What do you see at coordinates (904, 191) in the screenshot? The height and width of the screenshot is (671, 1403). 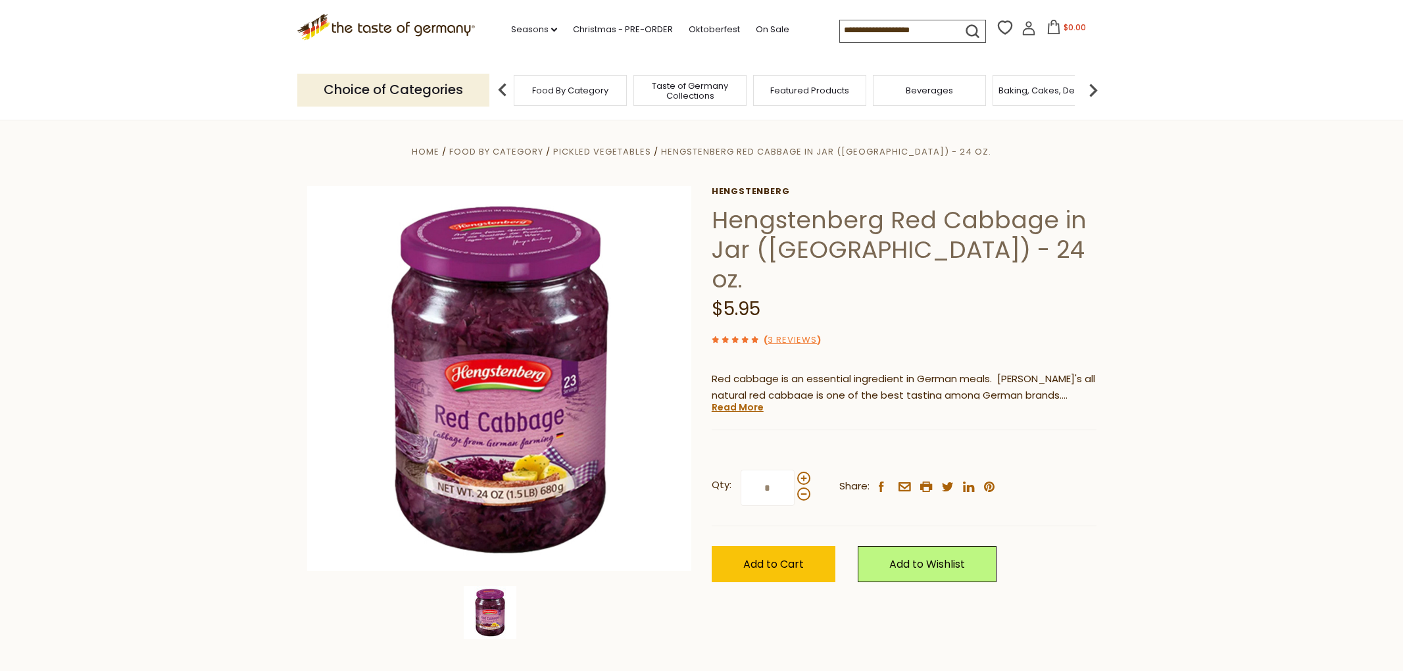 I see `a: Hengstenberg` at bounding box center [904, 191].